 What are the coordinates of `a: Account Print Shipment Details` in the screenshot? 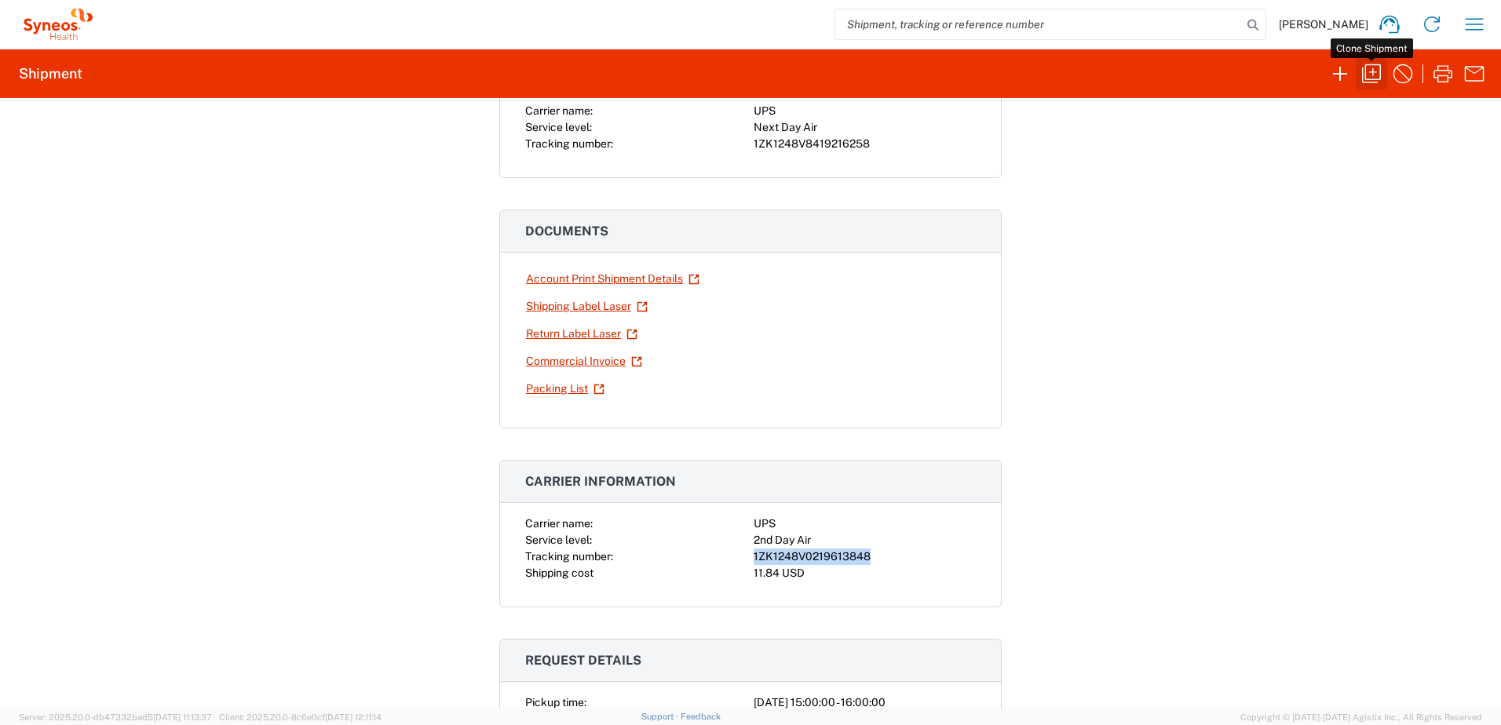 It's located at (612, 279).